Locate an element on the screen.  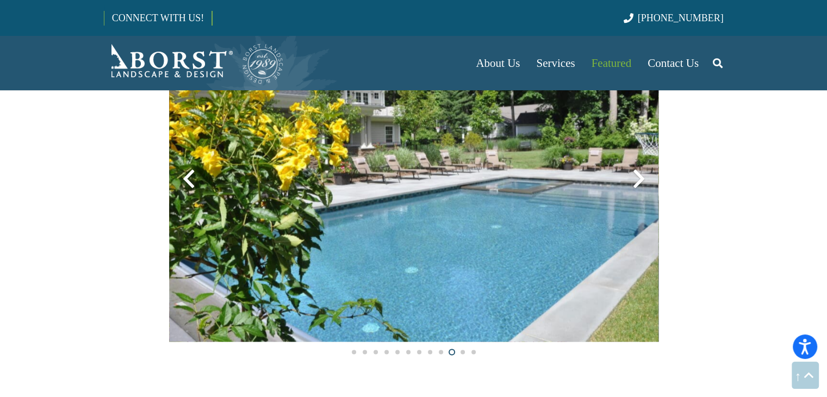
a: Services is located at coordinates (555, 63).